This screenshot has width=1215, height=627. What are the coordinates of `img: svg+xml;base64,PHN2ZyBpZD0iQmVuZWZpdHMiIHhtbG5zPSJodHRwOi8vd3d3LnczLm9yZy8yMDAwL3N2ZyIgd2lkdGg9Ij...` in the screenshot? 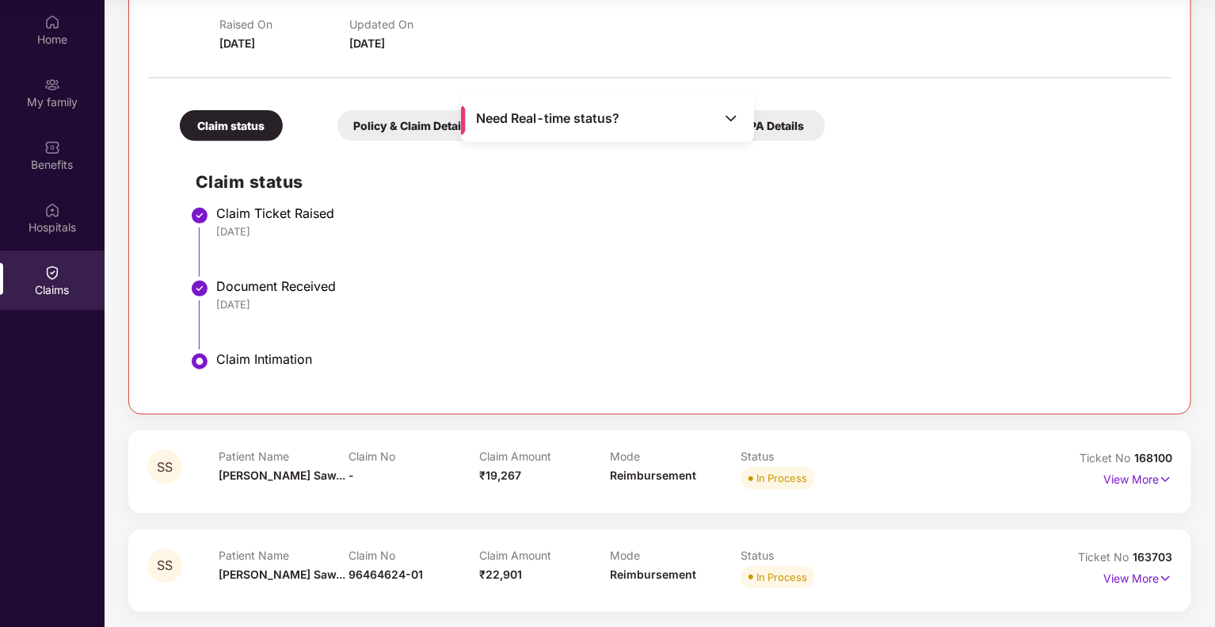 It's located at (52, 147).